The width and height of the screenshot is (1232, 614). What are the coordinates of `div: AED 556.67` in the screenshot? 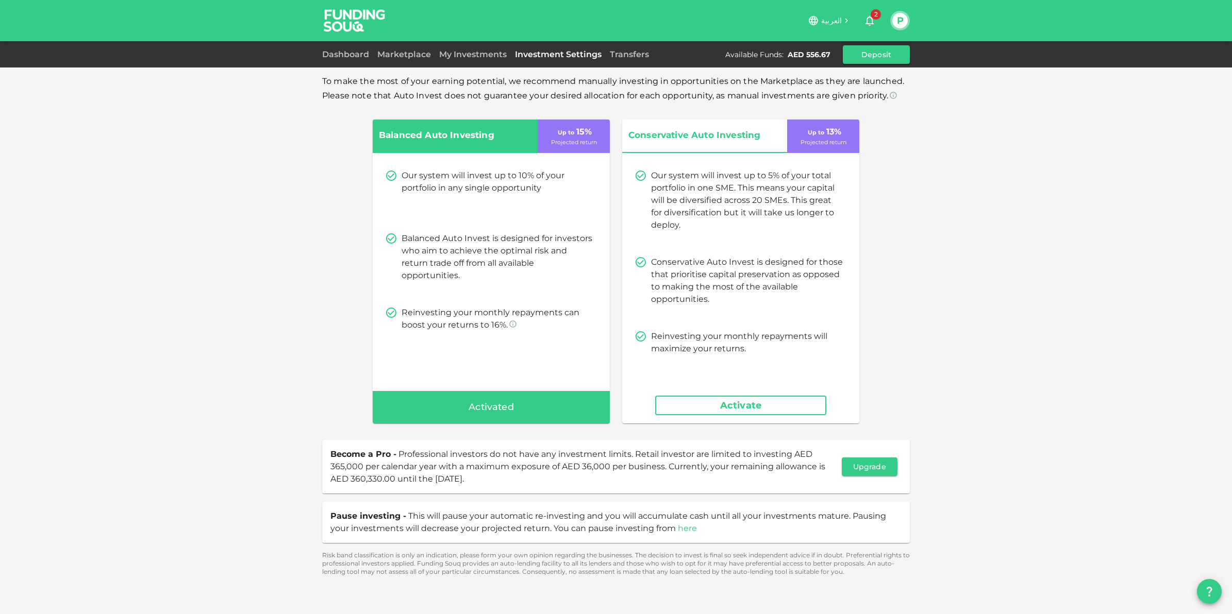 It's located at (809, 55).